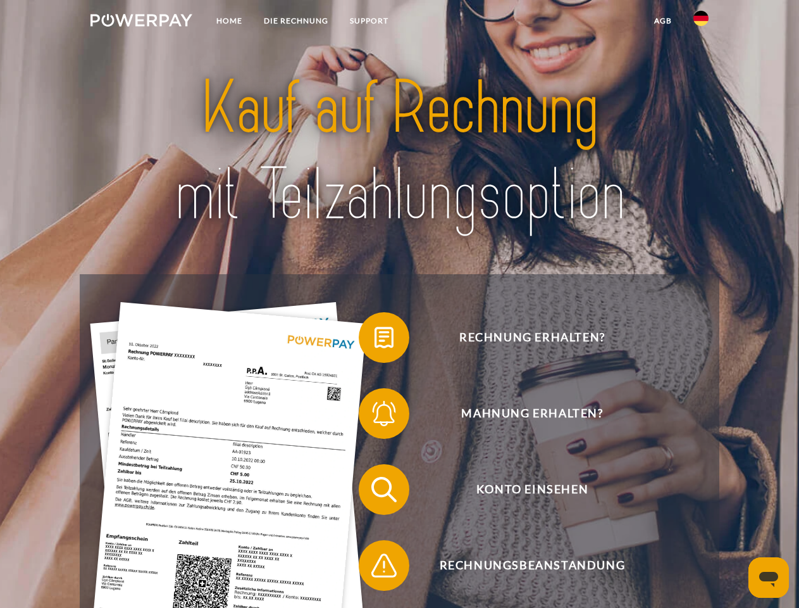  Describe the element at coordinates (141, 20) in the screenshot. I see `img: logo-powerpay-white.svg` at that location.